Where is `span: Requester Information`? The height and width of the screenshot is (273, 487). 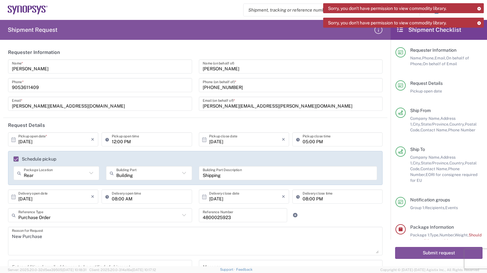 span: Requester Information is located at coordinates (434, 50).